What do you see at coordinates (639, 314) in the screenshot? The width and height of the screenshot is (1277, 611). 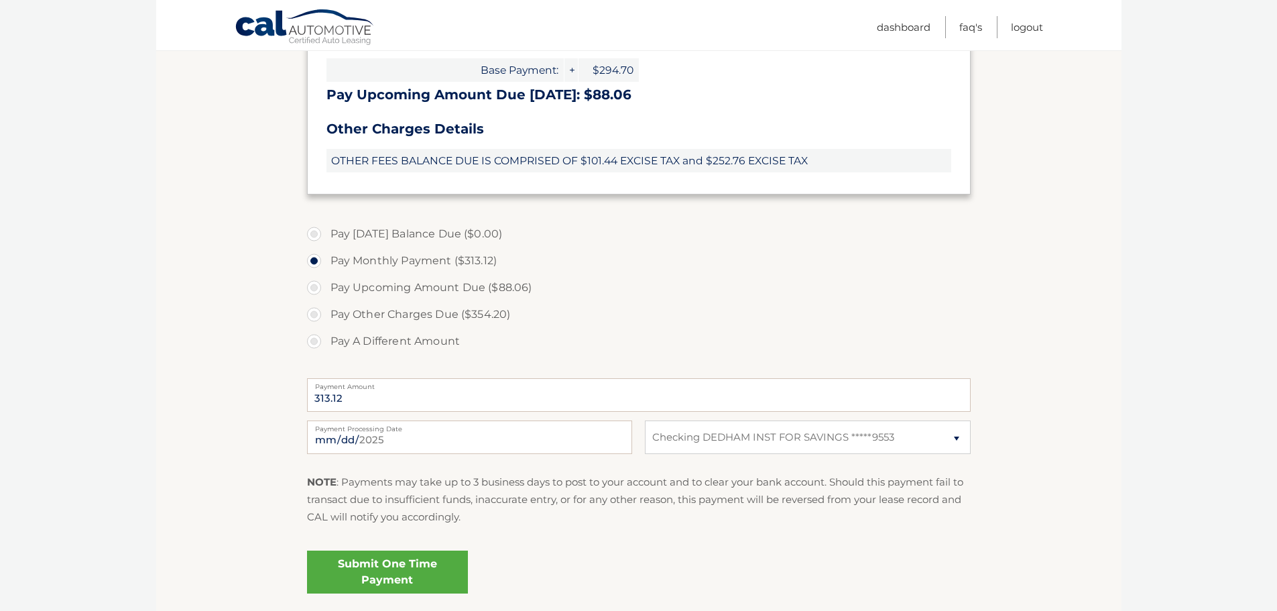 I see `label: Pay Other Charges Due ($354.20)` at bounding box center [639, 314].